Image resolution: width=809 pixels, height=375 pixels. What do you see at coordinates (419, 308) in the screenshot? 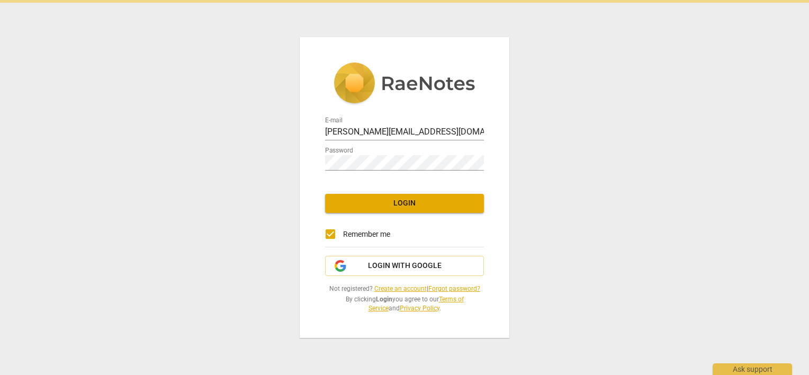
I see `a: Privacy Policy` at bounding box center [419, 308].